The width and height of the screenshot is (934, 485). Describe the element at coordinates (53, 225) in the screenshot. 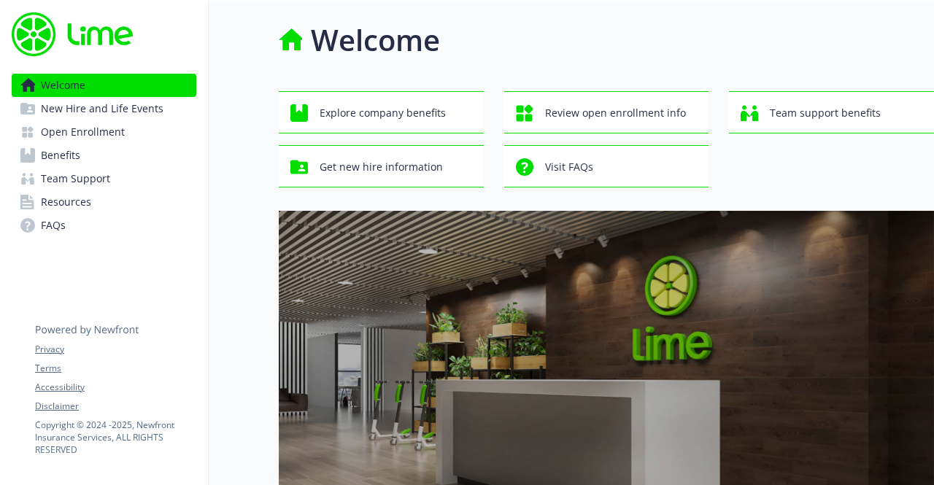

I see `span: FAQs` at that location.